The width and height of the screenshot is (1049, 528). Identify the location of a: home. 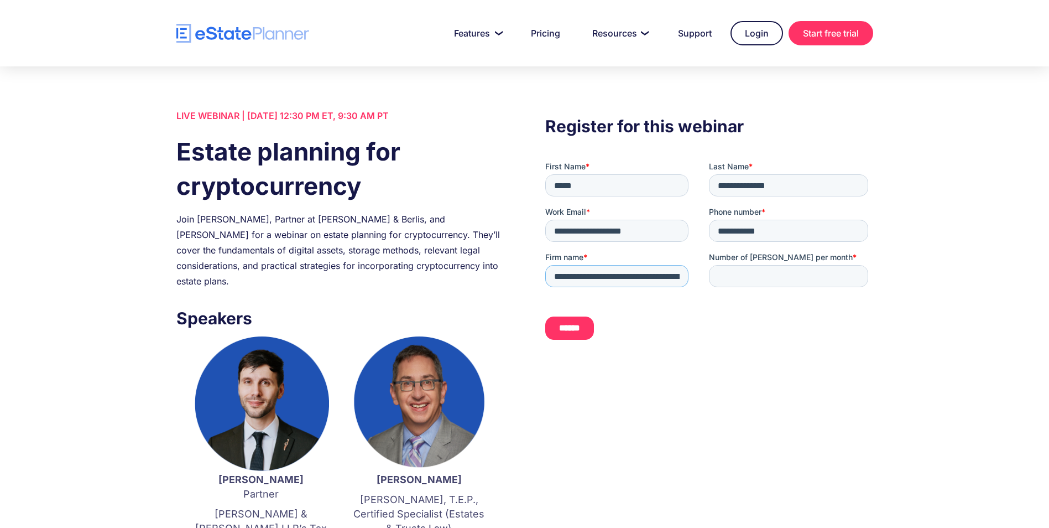
(243, 33).